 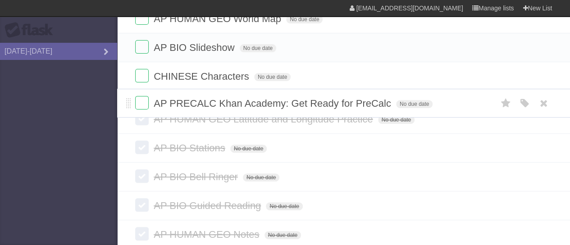 I want to click on span: AP PRECALC Khan Academy: Get Ready for PreCalc, so click(x=274, y=103).